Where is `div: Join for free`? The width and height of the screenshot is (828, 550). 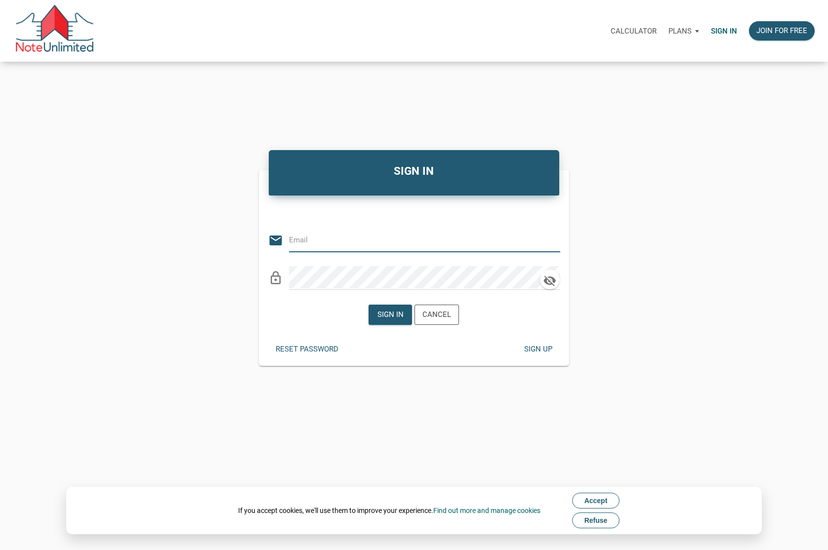 div: Join for free is located at coordinates (781, 31).